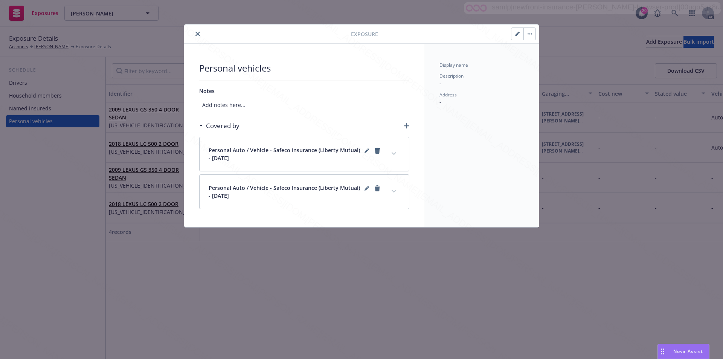  Describe the element at coordinates (364, 34) in the screenshot. I see `span: Exposure` at that location.